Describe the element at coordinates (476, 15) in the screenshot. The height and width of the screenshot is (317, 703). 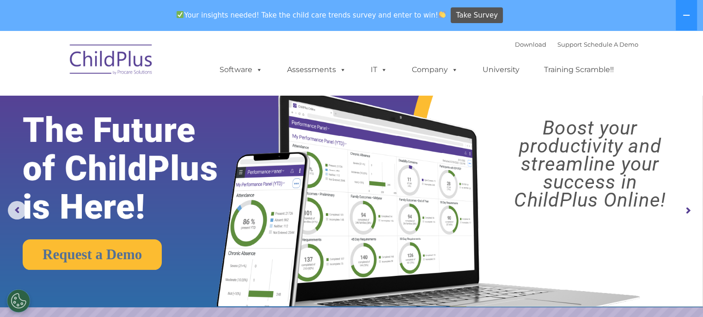
I see `a: Take Survey` at that location.